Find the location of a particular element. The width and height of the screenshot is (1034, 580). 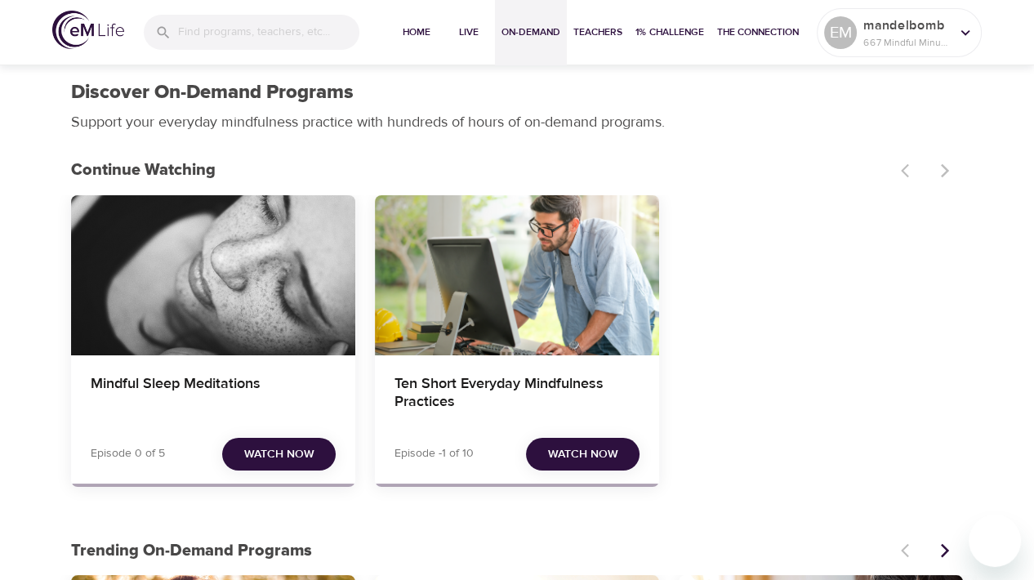

h4: Mindful Sleep Meditations is located at coordinates (213, 395).